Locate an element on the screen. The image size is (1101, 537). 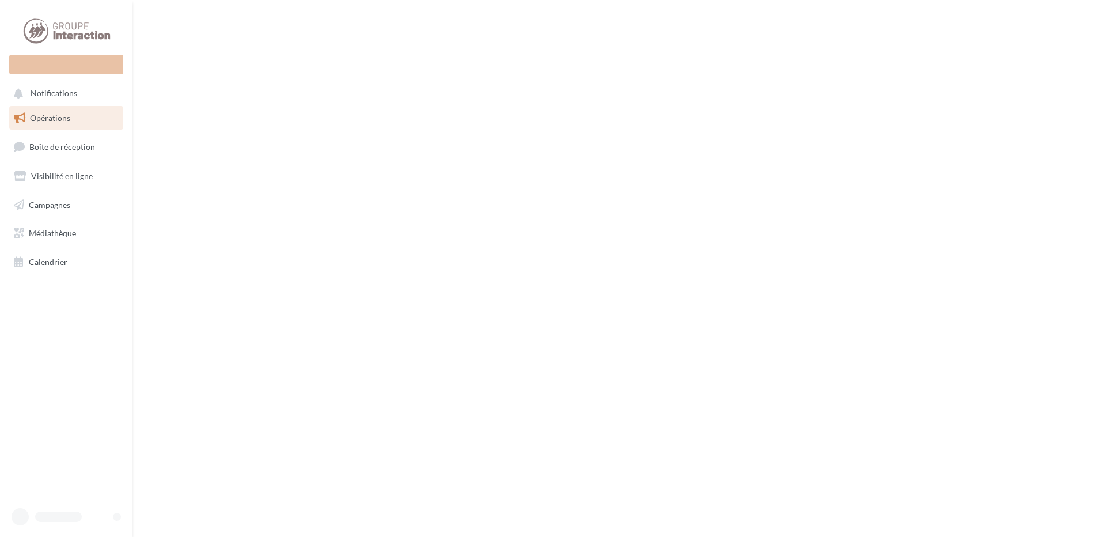
a: Boîte de réception is located at coordinates (66, 146).